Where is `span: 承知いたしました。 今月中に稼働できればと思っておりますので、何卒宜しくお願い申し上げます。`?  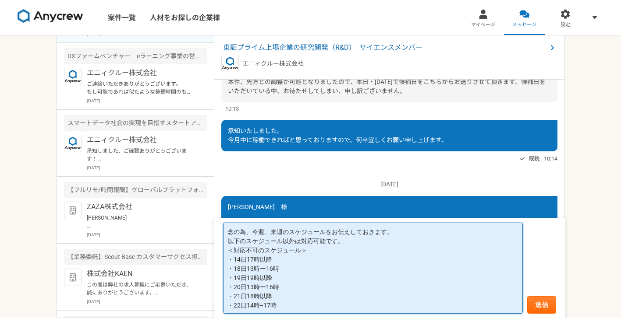 span: 承知いたしました。 今月中に稼働できればと思っておりますので、何卒宜しくお願い申し上げます。 is located at coordinates (337, 135).